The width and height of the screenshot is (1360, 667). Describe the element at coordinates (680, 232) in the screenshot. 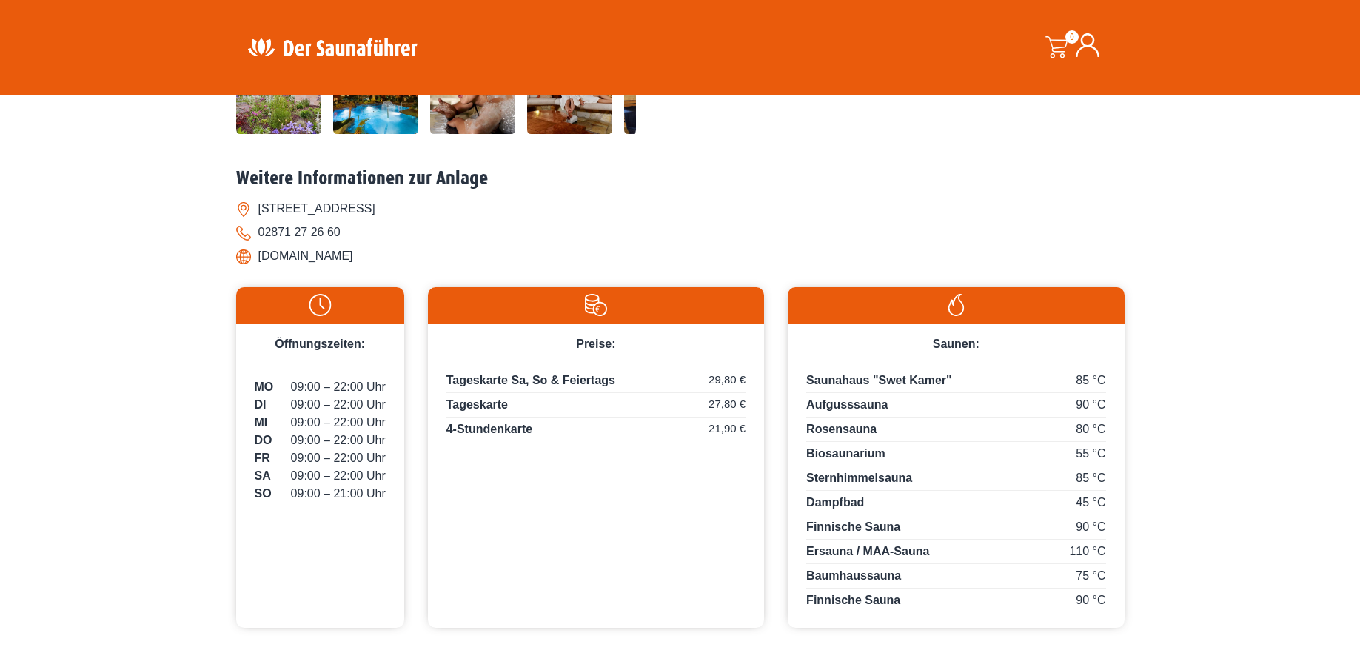

I see `li: 02871 27 26 60` at that location.